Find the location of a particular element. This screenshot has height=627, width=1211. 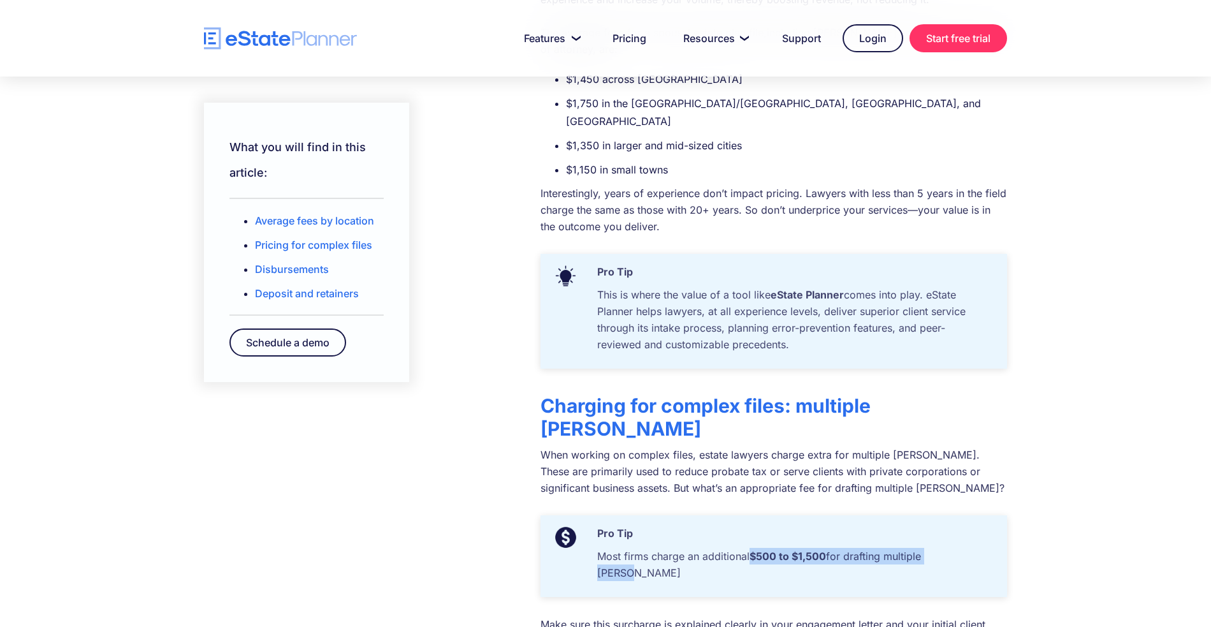

strong: Deposit and retainers is located at coordinates (307, 293).